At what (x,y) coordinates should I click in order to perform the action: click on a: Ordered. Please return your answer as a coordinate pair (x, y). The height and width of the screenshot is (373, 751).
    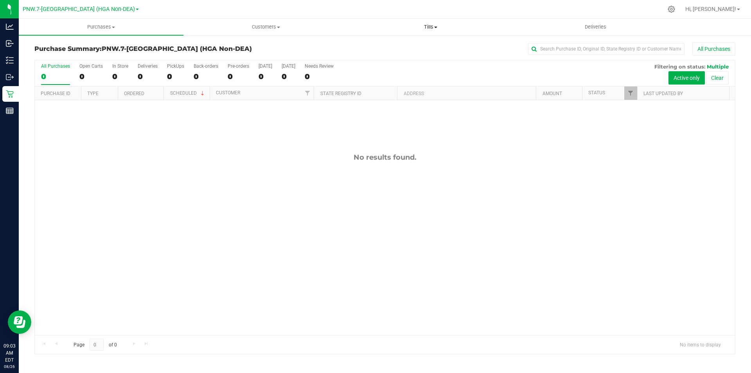
    Looking at the image, I should click on (134, 94).